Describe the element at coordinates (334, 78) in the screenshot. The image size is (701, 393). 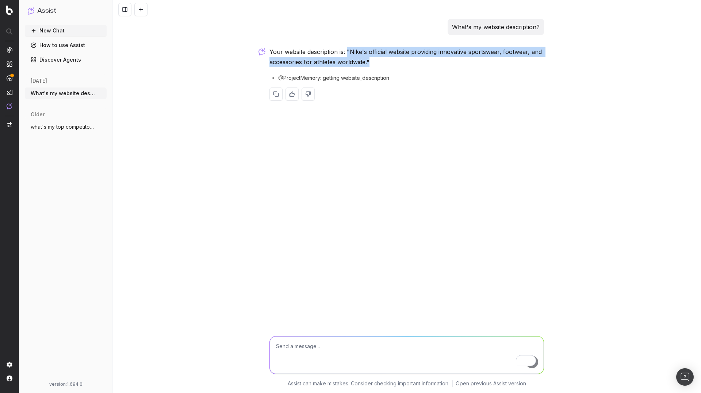
I see `span: @ProjectMemory: getting website_description` at that location.